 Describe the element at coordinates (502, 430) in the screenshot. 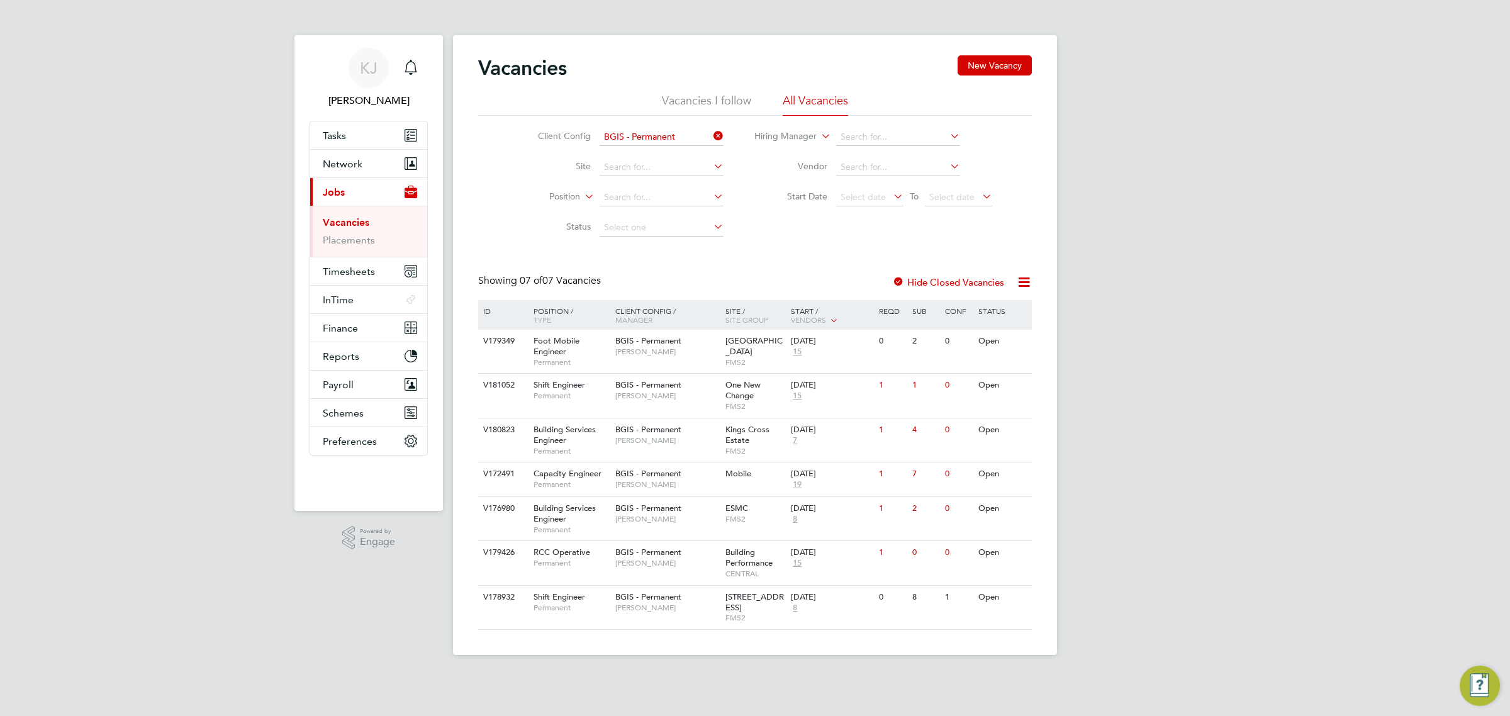

I see `div: V180823` at that location.